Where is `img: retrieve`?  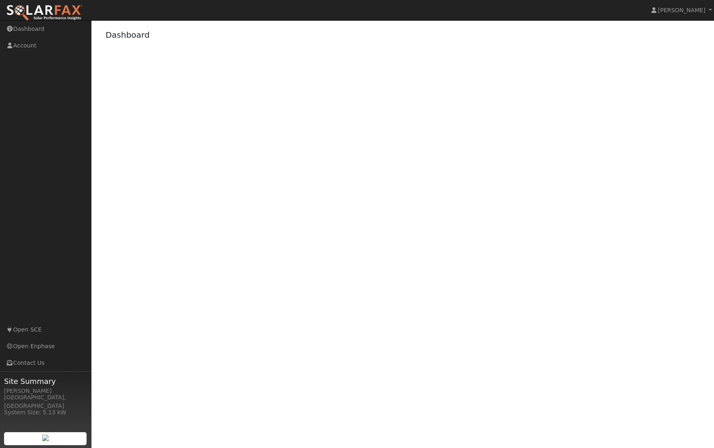 img: retrieve is located at coordinates (45, 438).